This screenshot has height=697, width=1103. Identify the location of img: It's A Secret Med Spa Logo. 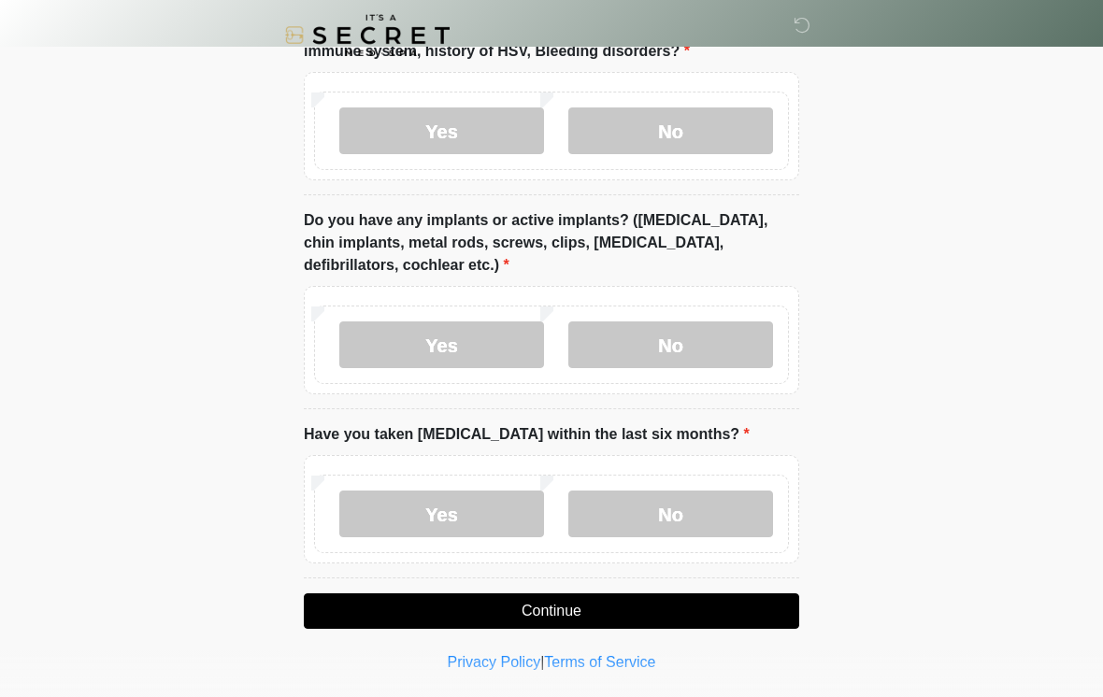
(367, 35).